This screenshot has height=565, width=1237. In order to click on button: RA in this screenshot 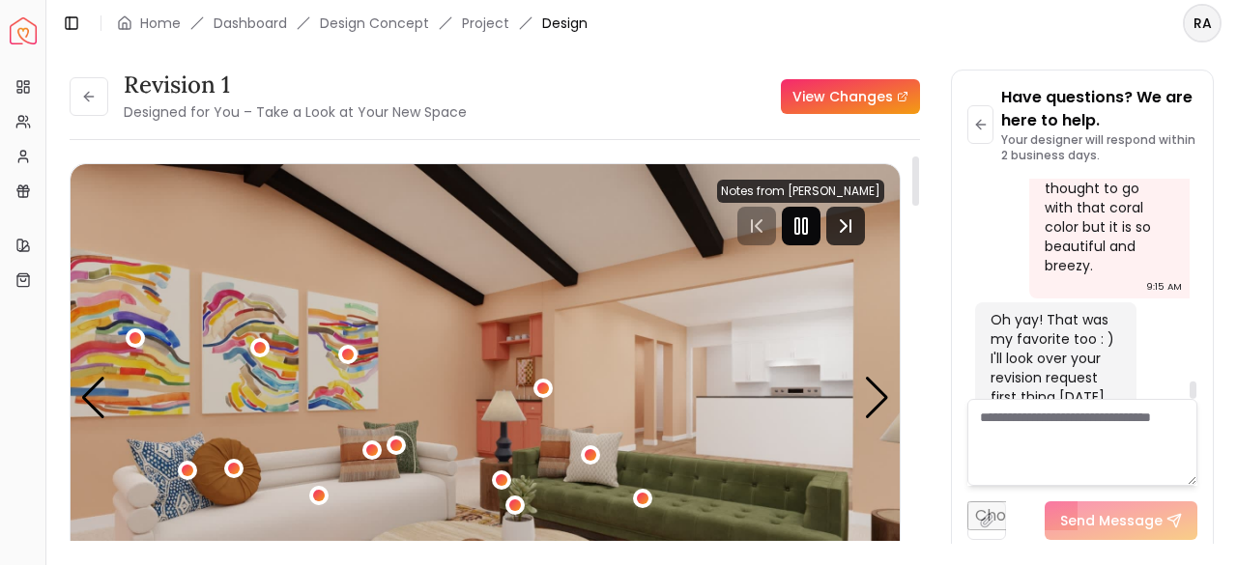, I will do `click(1202, 23)`.